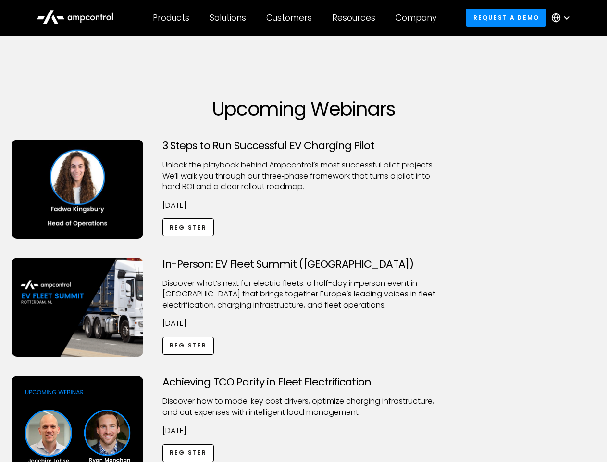 The height and width of the screenshot is (462, 607). Describe the element at coordinates (354, 18) in the screenshot. I see `div: Resources` at that location.